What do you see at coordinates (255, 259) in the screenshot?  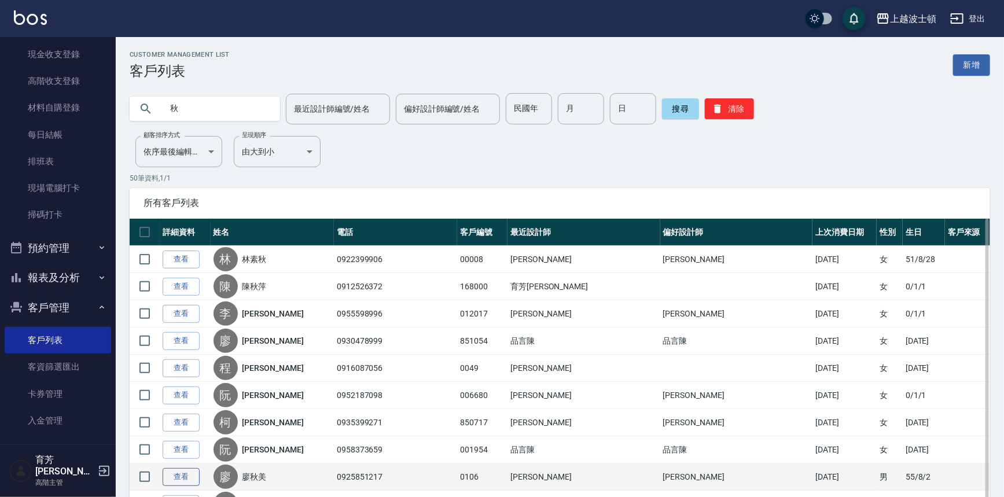 I see `a: 林素秋` at bounding box center [255, 259].